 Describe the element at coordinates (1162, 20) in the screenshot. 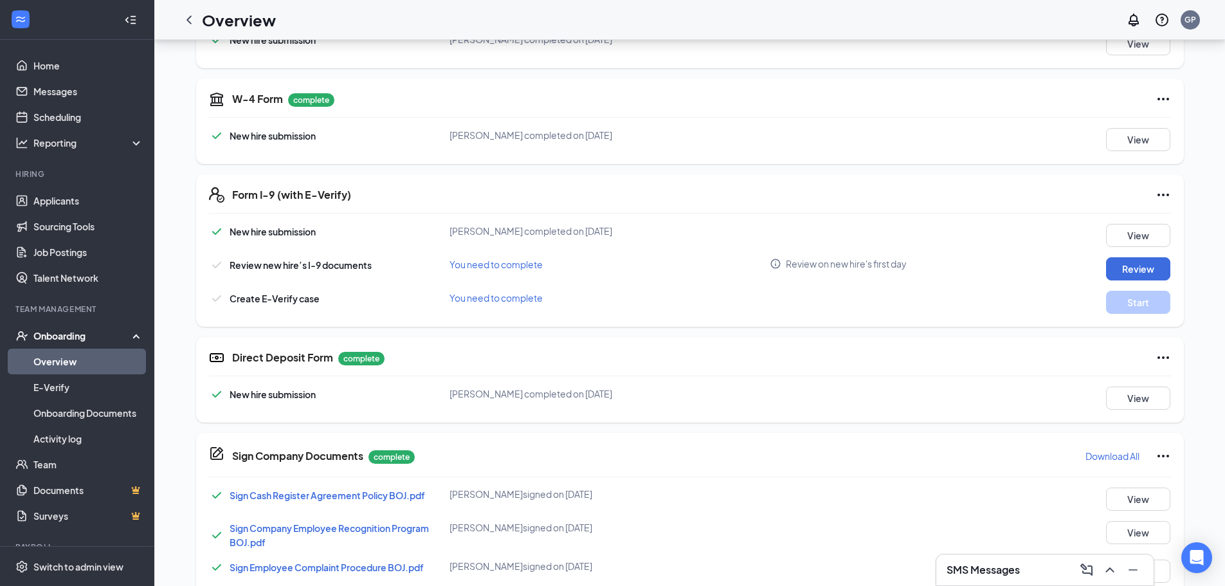

I see `svg: QuestionInfo` at that location.